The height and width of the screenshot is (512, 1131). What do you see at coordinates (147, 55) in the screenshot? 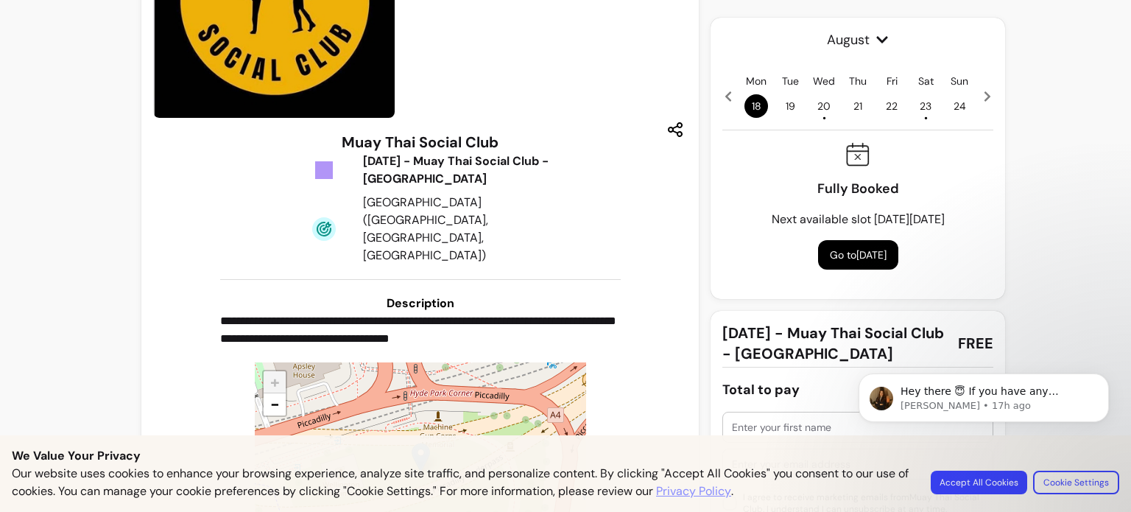
I see `div: message notification from Roberta, 17h ago. Hey there 😇 If you have any question about what you c...` at bounding box center [147, 55].